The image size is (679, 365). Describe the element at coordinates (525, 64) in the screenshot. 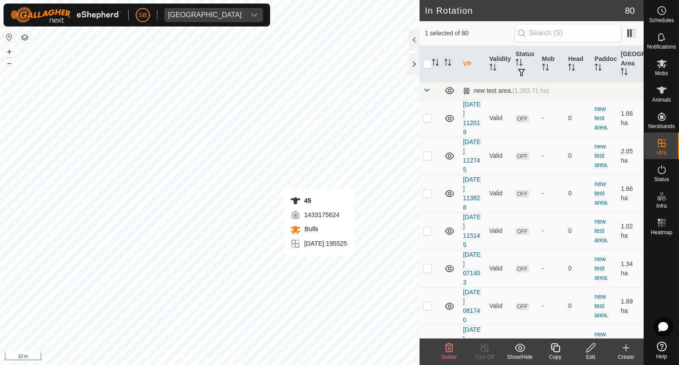

I see `th: Status` at that location.